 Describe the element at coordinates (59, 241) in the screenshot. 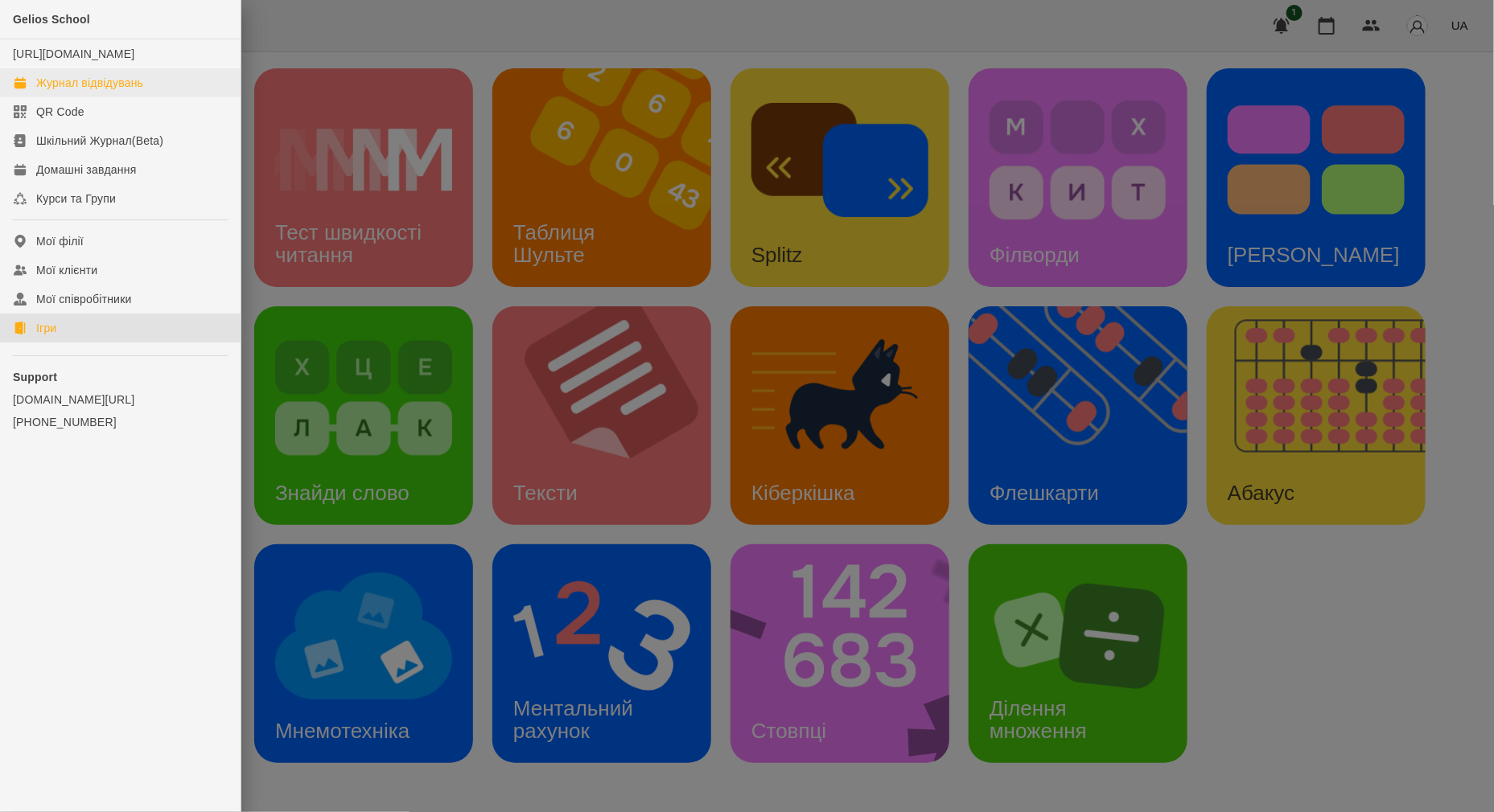

I see `div: Мої філії` at that location.